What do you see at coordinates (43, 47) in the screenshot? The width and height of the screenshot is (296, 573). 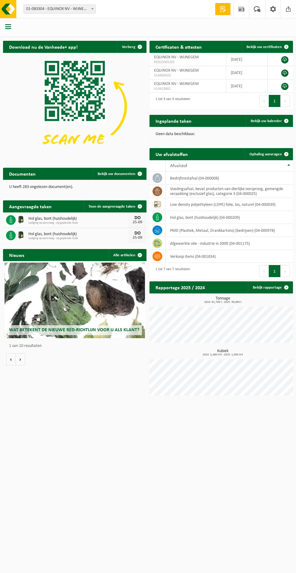 I see `h2: Download nu de Vanheede+ app!` at bounding box center [43, 47].